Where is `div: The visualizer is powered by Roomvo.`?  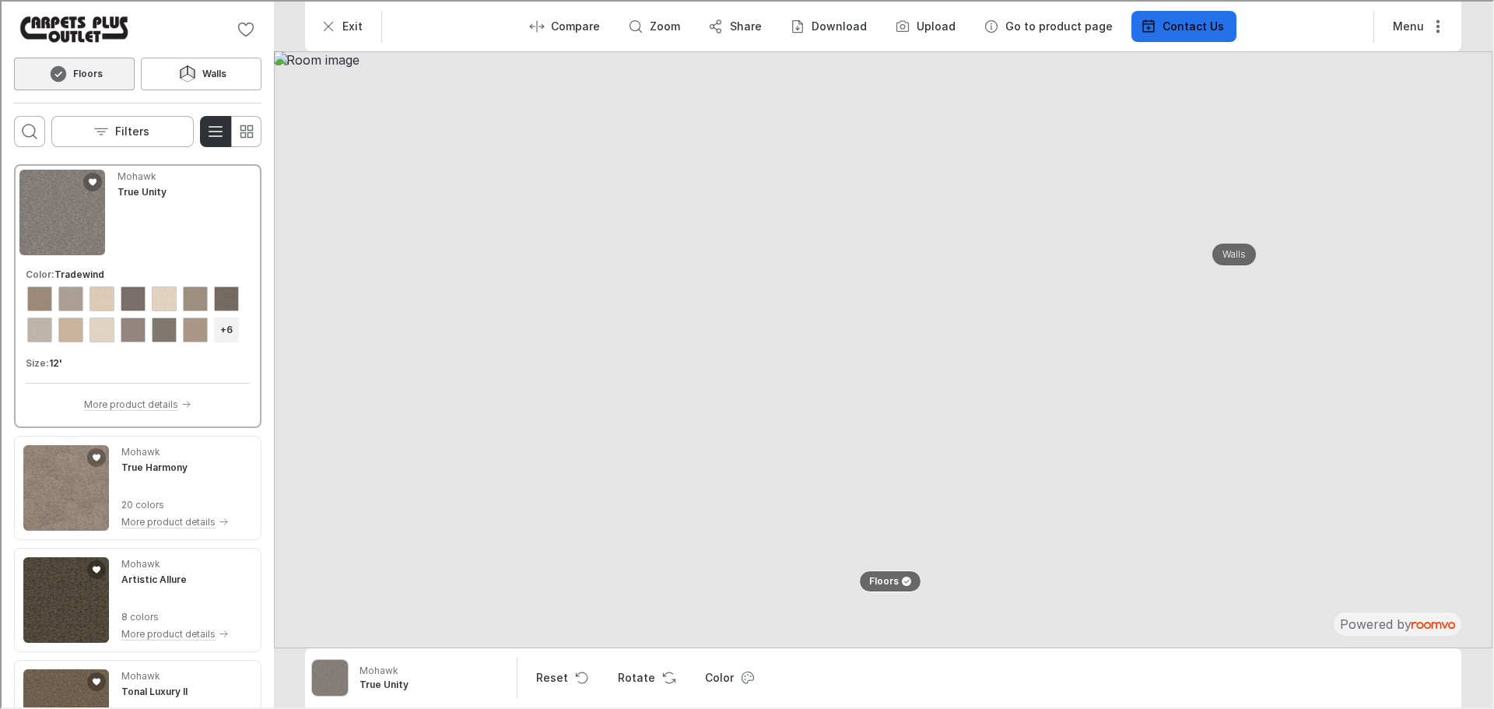 div: The visualizer is powered by Roomvo. is located at coordinates (1396, 623).